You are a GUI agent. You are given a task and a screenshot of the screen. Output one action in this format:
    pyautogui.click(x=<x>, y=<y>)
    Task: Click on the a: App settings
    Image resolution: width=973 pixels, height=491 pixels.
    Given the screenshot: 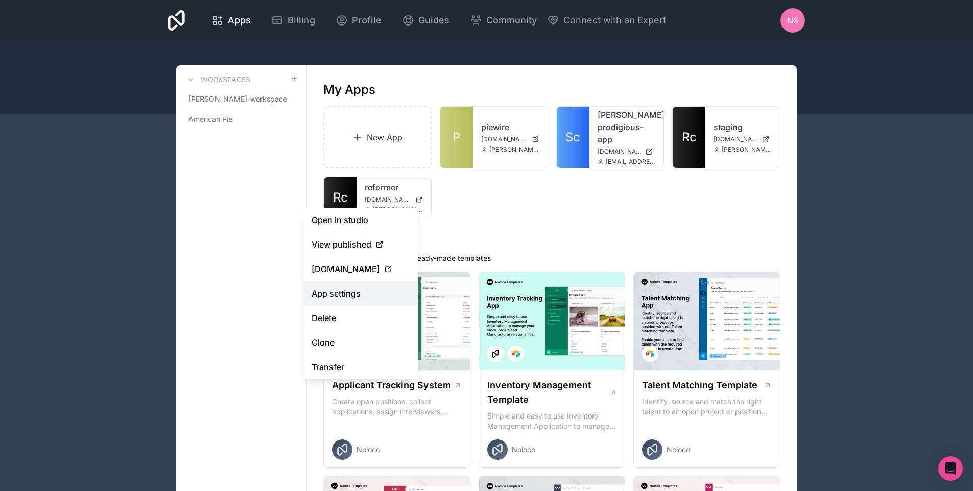 What is the action you would take?
    pyautogui.click(x=361, y=294)
    